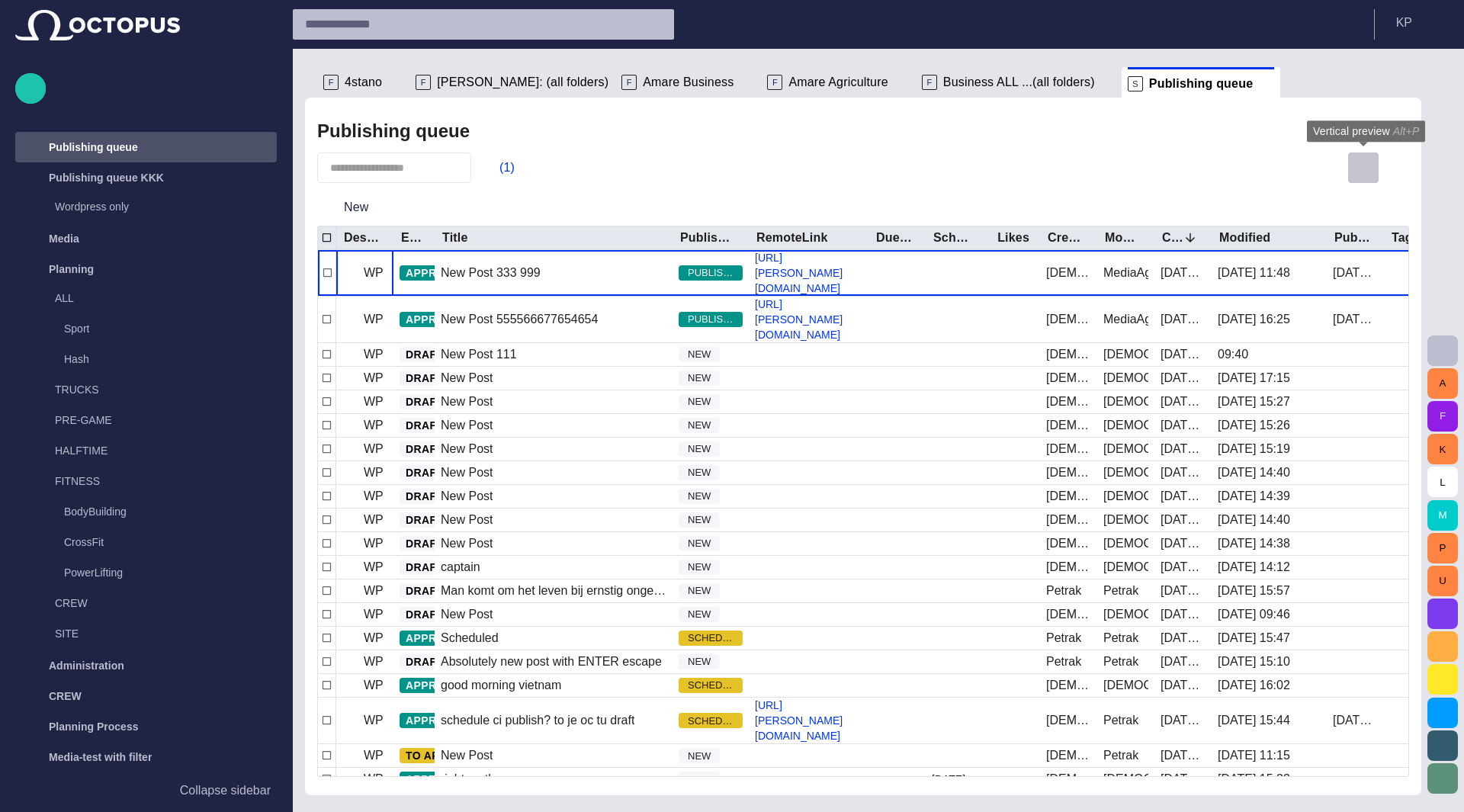  Describe the element at coordinates (1190, 238) in the screenshot. I see `button: Sort` at that location.